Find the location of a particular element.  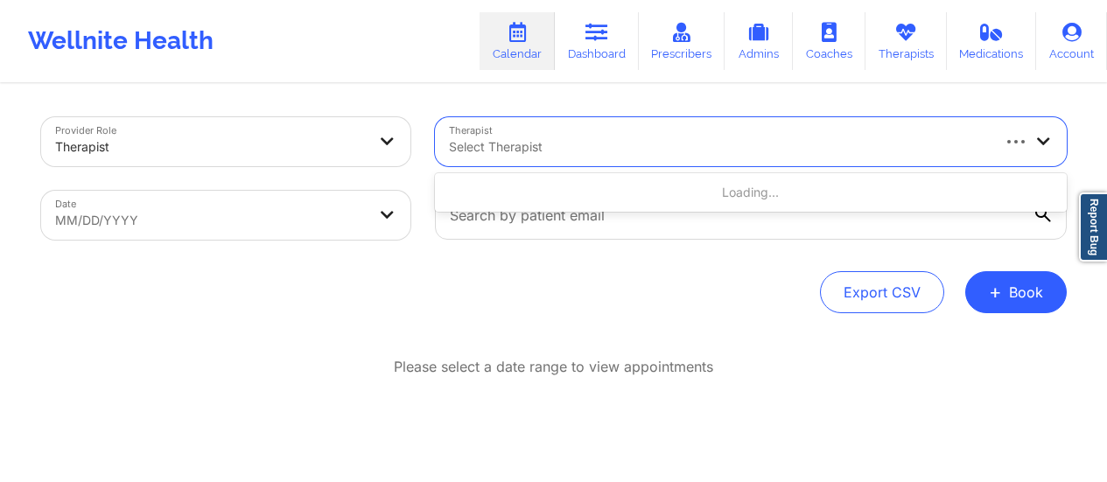

p: Please select a date range to view appointments is located at coordinates (553, 367).